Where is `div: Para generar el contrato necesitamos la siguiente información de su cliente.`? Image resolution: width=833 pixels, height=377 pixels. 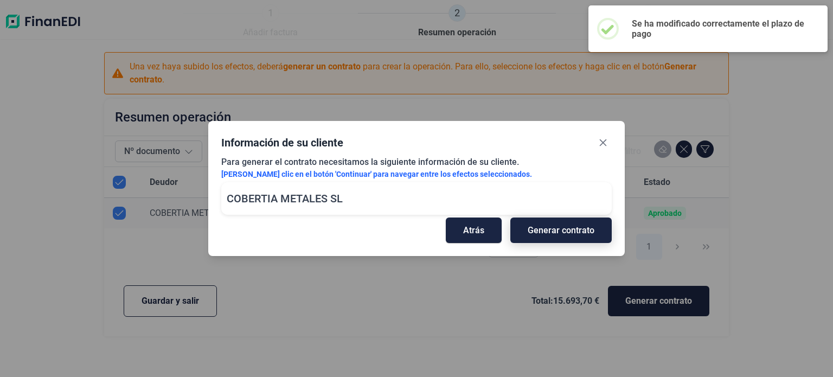 div: Para generar el contrato necesitamos la siguiente información de su cliente. is located at coordinates (416, 162).